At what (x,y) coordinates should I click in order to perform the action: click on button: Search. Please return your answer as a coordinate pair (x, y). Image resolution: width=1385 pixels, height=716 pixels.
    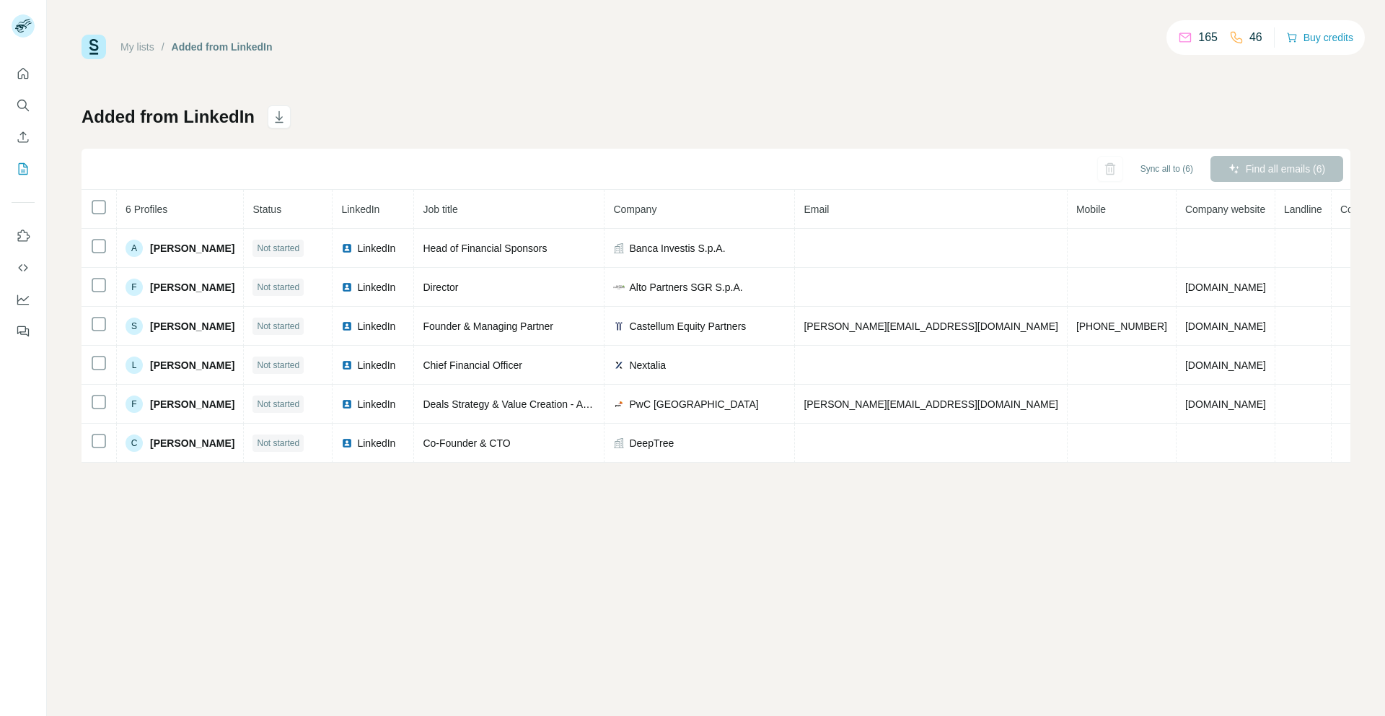
    Looking at the image, I should click on (23, 105).